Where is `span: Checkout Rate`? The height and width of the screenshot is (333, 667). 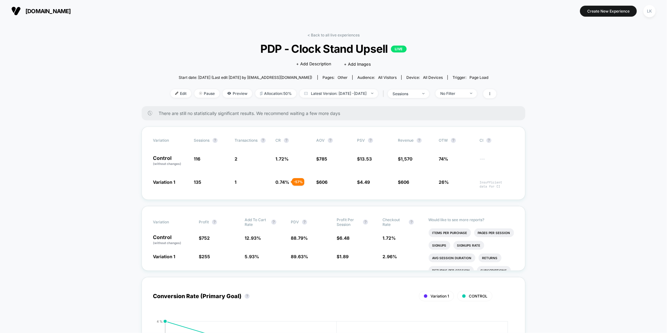
span: Checkout Rate is located at coordinates (394, 222).